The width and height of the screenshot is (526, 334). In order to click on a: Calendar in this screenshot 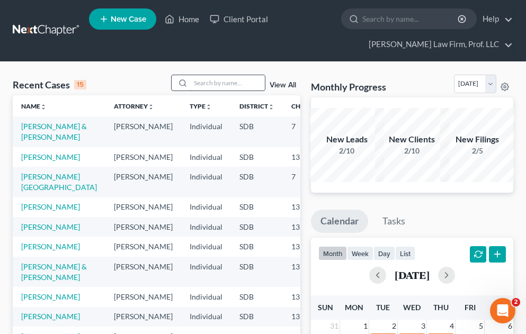, I will do `click(339, 221)`.